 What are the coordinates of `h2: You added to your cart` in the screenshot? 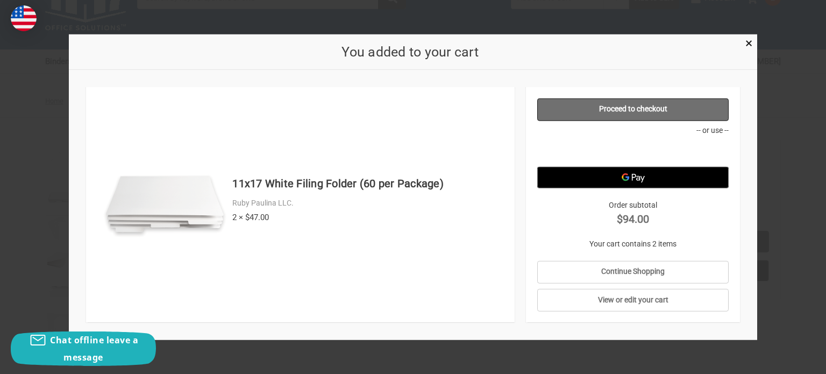 It's located at (410, 52).